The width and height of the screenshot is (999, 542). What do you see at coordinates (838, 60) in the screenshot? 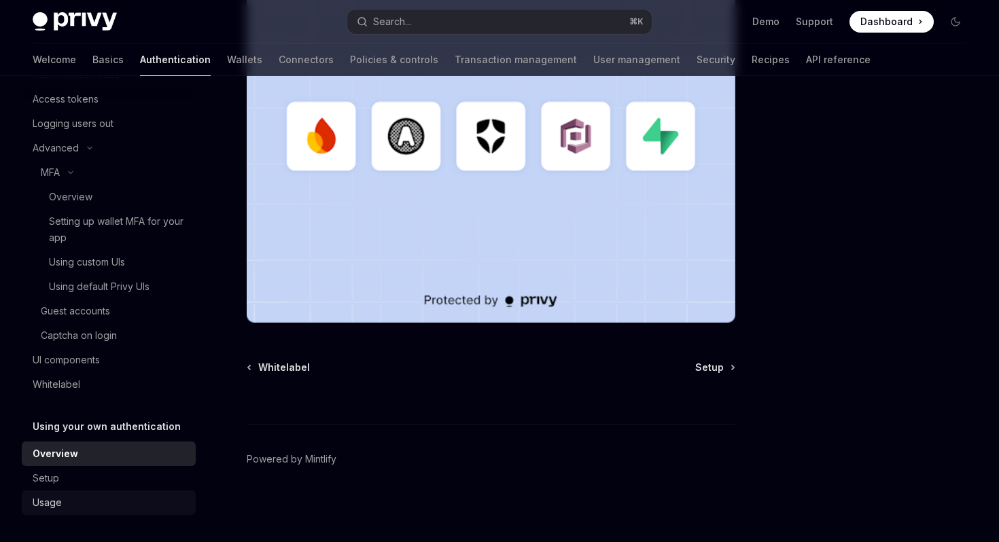
I see `a: API reference` at bounding box center [838, 60].